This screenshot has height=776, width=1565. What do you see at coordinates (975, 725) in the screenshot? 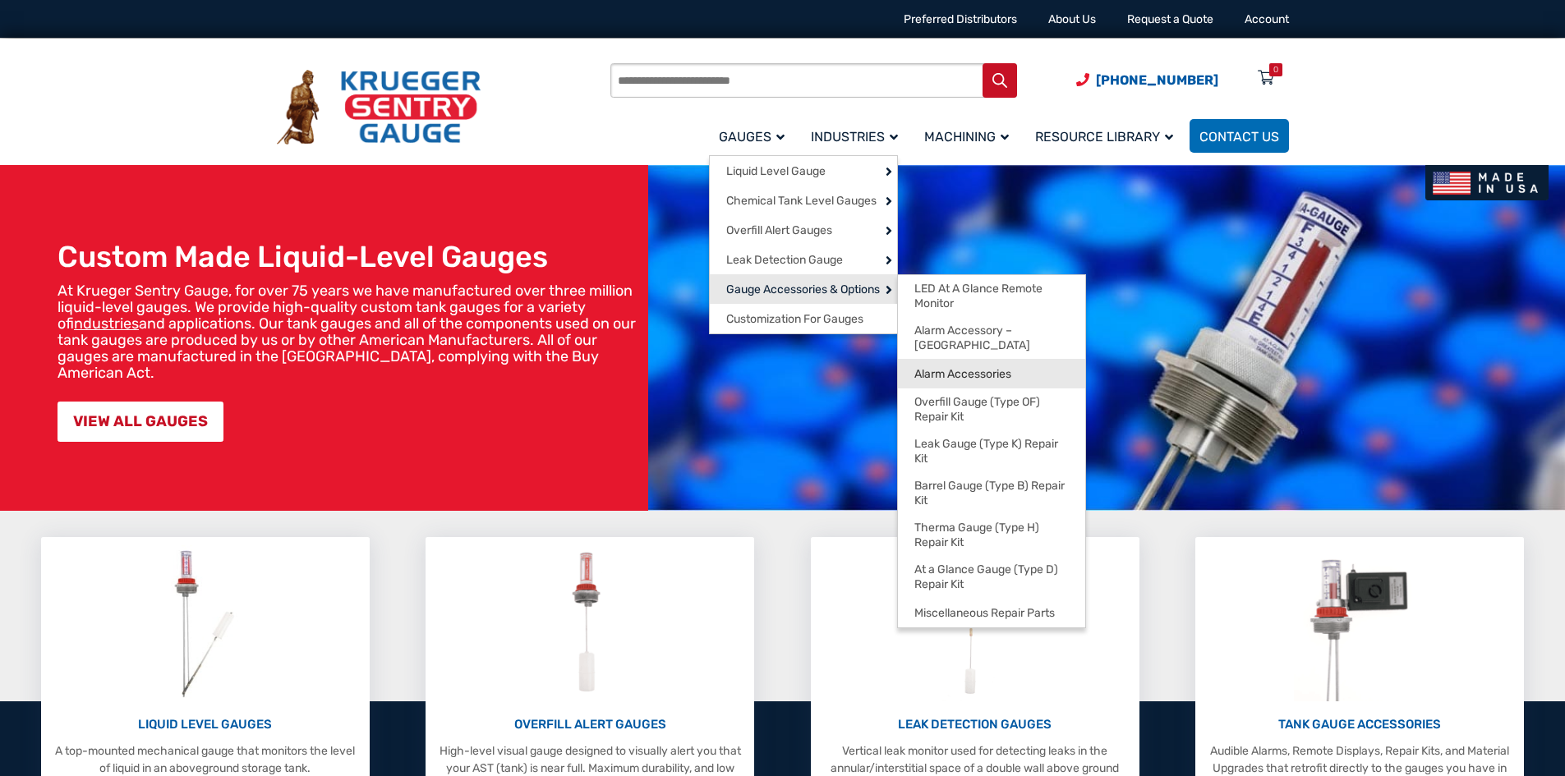
I see `p: LEAK DETECTION GAUGES` at bounding box center [975, 725].